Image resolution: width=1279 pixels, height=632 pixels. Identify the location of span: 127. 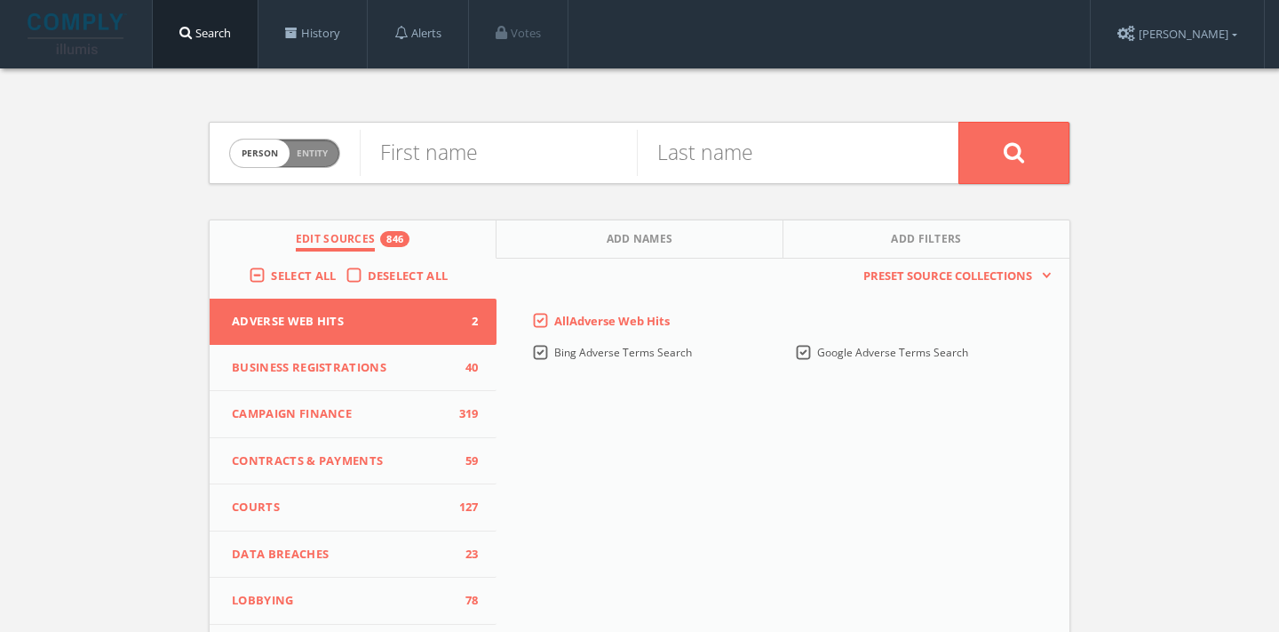
(465, 507).